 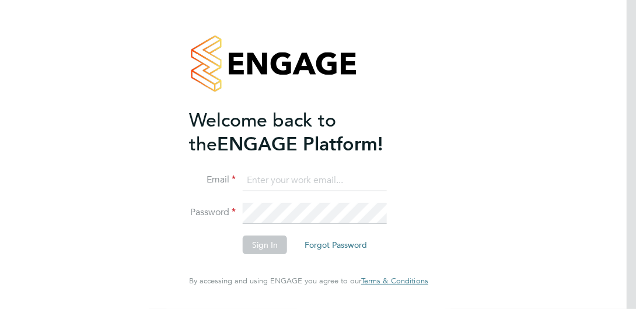 I want to click on input: Enter your work email..., so click(x=315, y=181).